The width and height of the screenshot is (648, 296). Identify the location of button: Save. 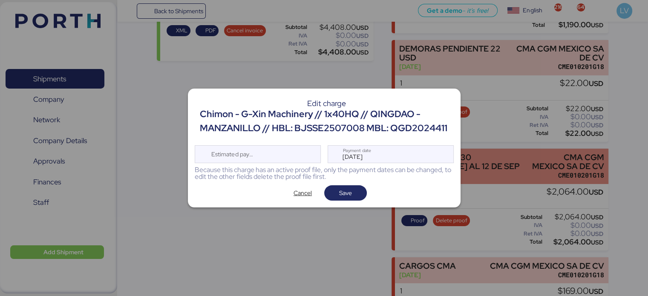
(346, 193).